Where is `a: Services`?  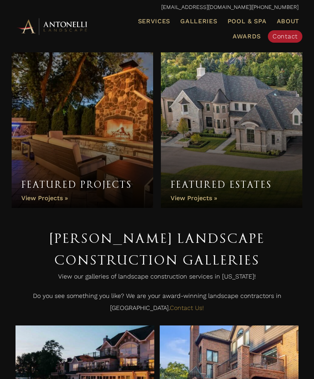
a: Services is located at coordinates (154, 21).